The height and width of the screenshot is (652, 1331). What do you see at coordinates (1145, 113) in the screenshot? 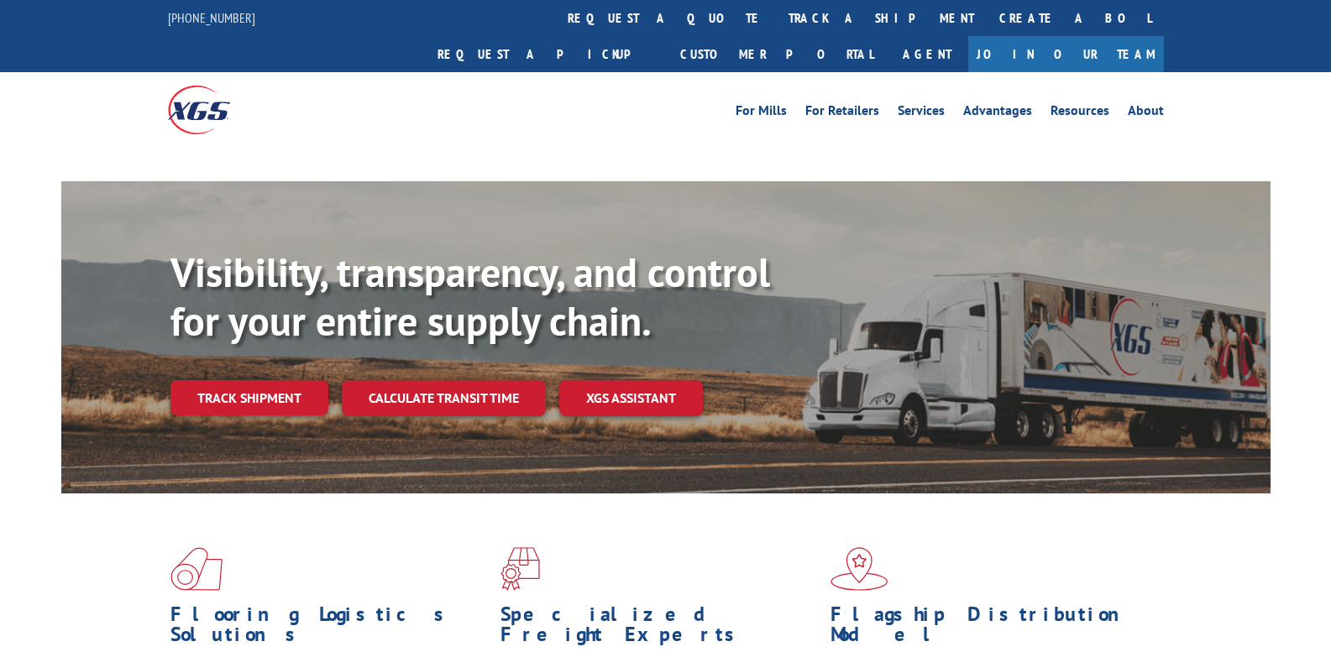
I see `a: About` at bounding box center [1145, 113].